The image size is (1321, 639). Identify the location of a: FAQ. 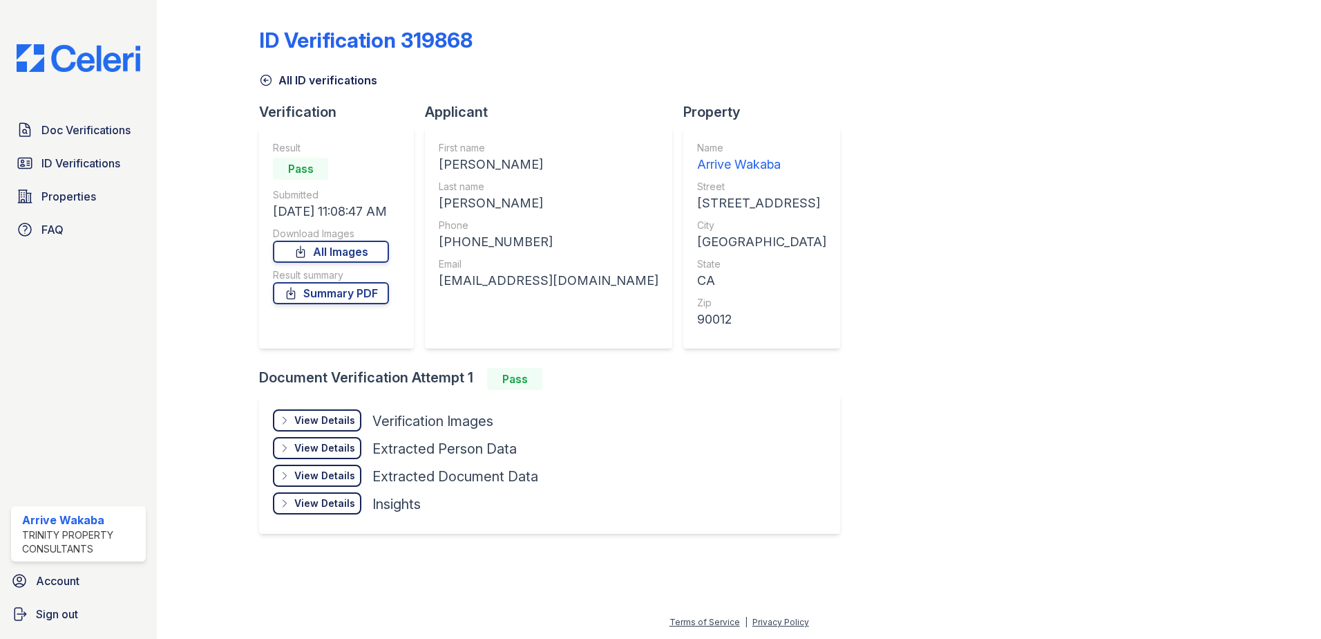
(78, 229).